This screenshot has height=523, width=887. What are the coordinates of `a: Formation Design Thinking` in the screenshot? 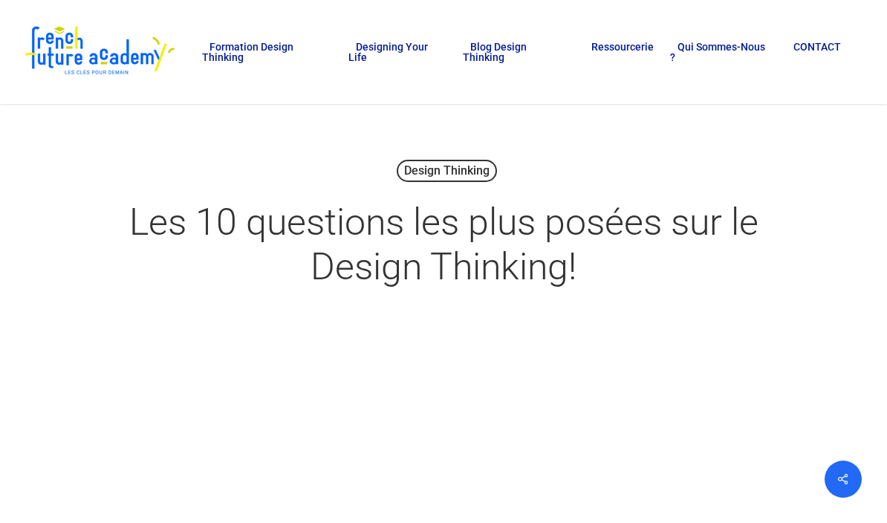 It's located at (268, 52).